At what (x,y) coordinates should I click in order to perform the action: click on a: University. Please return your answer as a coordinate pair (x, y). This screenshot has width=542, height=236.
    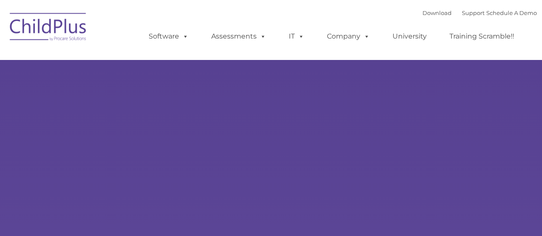
    Looking at the image, I should click on (409, 36).